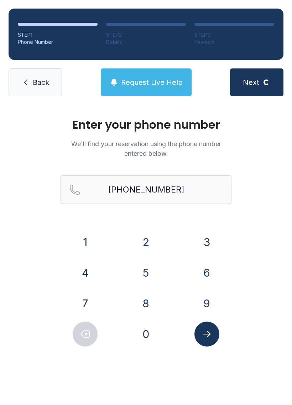 This screenshot has width=292, height=405. What do you see at coordinates (85, 334) in the screenshot?
I see `button: Delete number` at bounding box center [85, 334].